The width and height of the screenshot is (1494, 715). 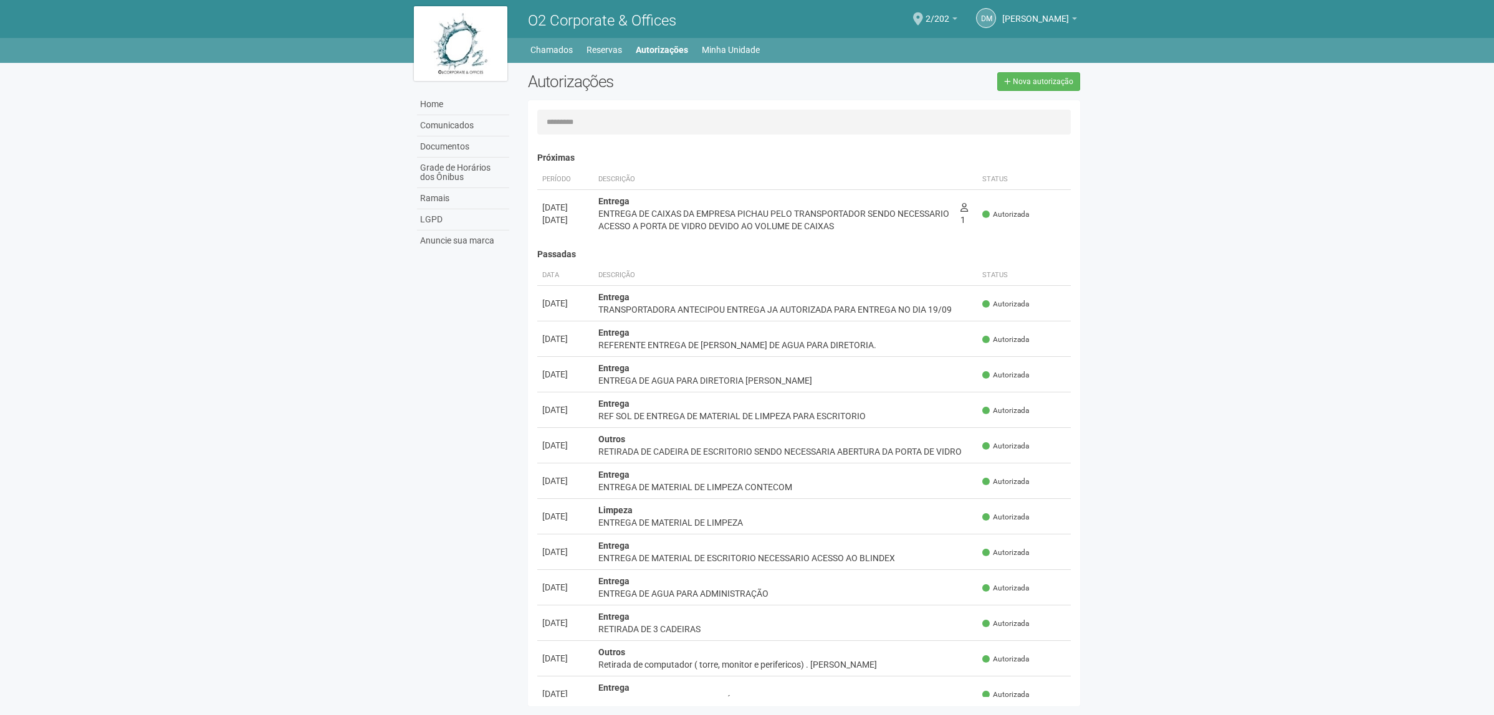 What do you see at coordinates (551, 50) in the screenshot?
I see `a: Chamados` at bounding box center [551, 50].